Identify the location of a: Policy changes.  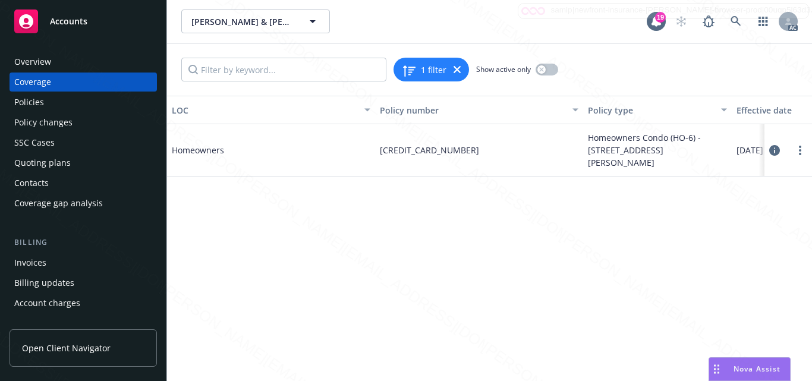
(83, 122).